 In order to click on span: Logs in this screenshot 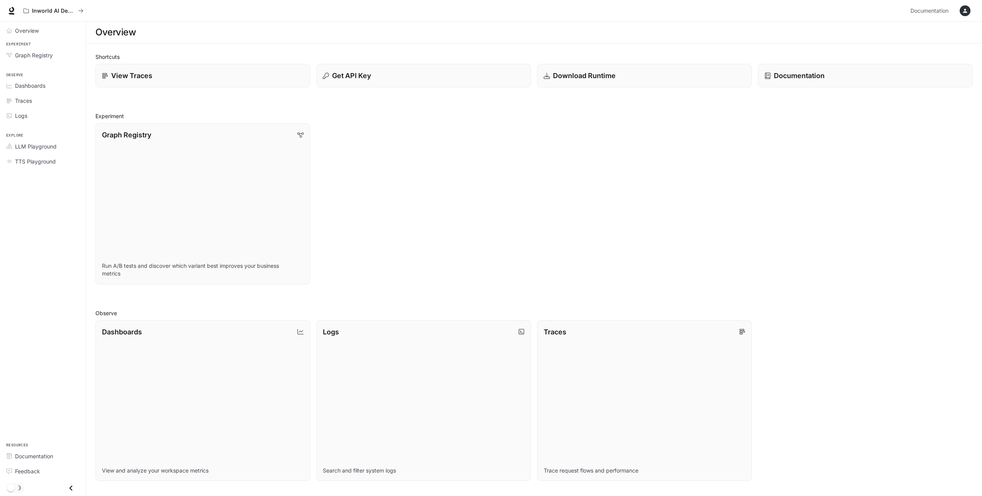, I will do `click(21, 115)`.